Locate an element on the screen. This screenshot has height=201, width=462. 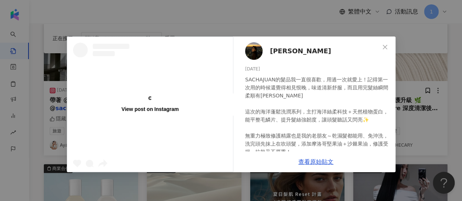
a: View post on Instagram is located at coordinates (150, 104).